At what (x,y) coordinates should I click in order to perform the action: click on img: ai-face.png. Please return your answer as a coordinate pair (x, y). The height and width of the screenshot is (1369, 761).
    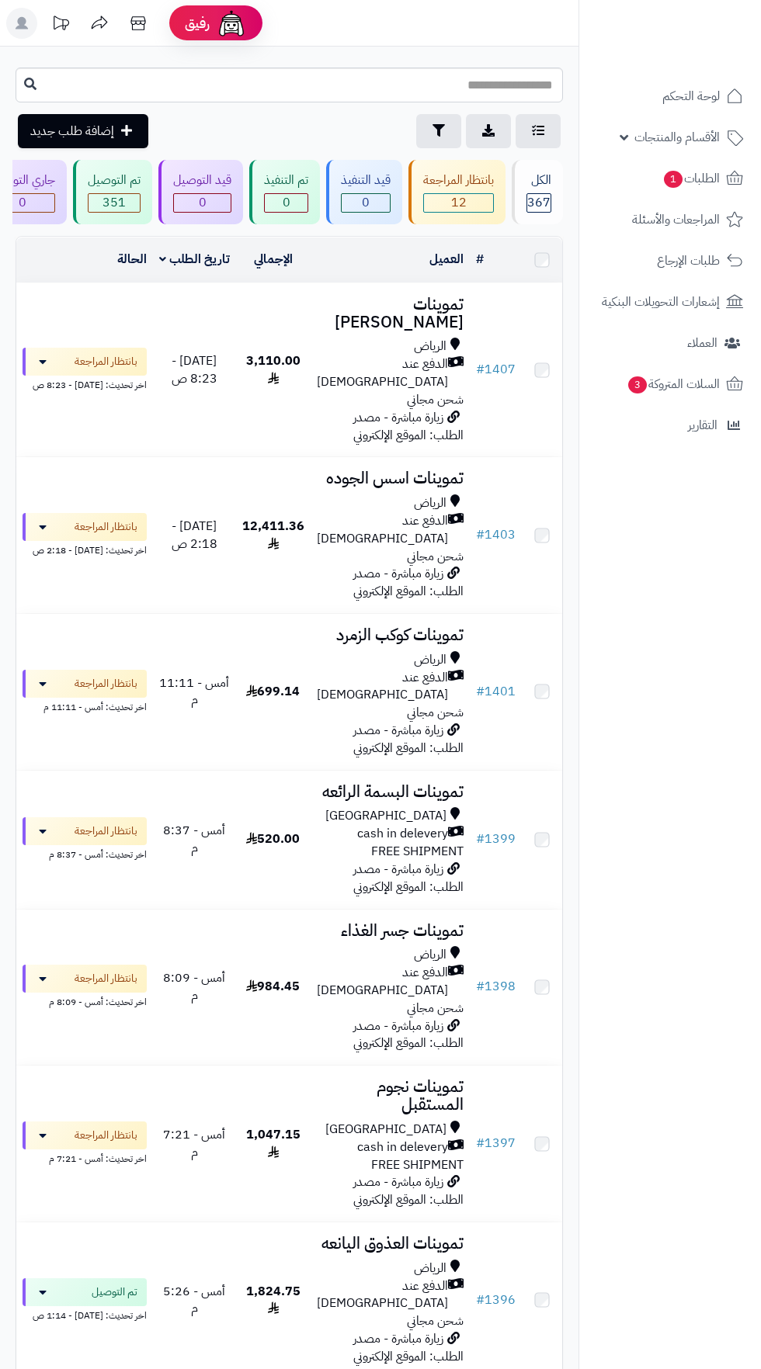
    Looking at the image, I should click on (231, 23).